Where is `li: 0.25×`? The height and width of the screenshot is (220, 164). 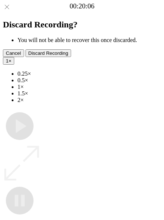
li: 0.25× is located at coordinates (89, 74).